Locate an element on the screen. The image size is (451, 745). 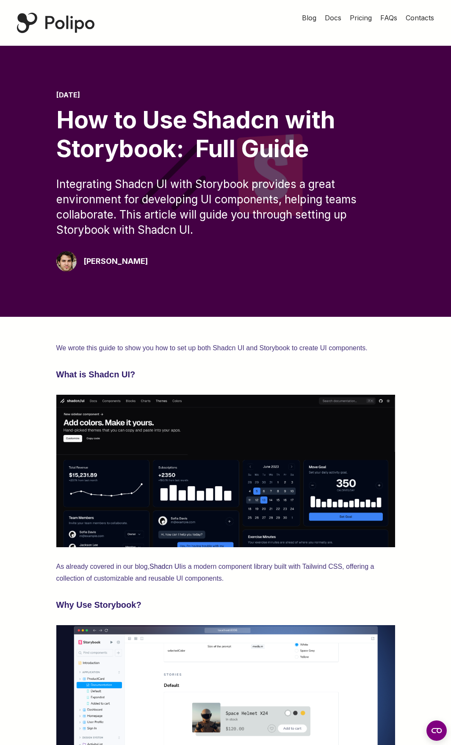
a: Contacts is located at coordinates (420, 18).